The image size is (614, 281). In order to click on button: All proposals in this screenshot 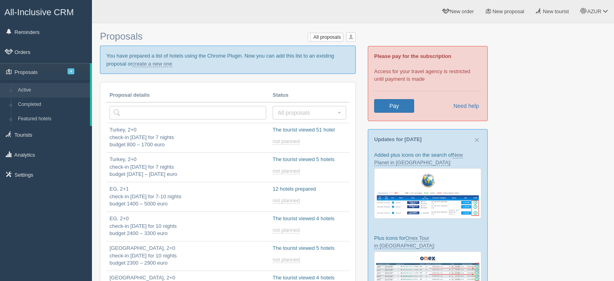, I will do `click(309, 113)`.